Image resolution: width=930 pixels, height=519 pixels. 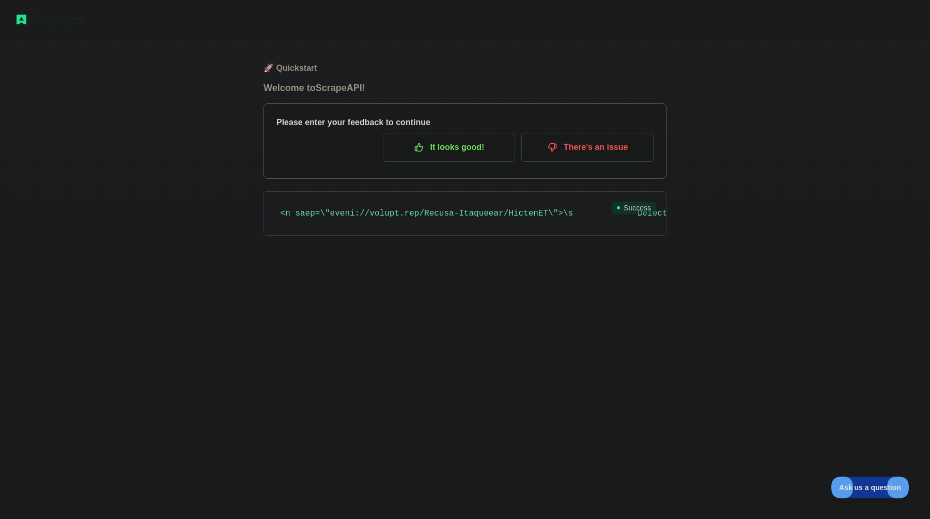 I want to click on button: There's an issue, so click(x=587, y=147).